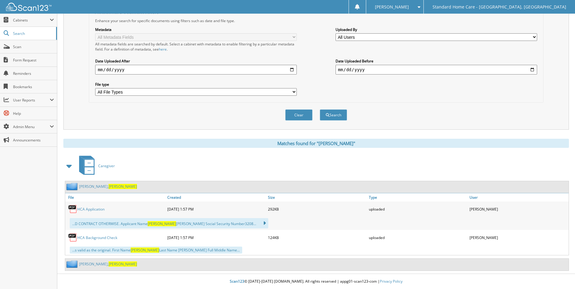  What do you see at coordinates (560, 275) in the screenshot?
I see `div: Chat Widget` at bounding box center [560, 275].